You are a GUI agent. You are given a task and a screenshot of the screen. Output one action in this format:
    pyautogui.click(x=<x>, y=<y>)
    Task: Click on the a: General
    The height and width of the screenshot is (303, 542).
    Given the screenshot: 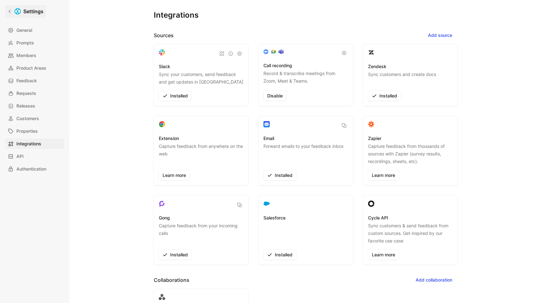 What is the action you would take?
    pyautogui.click(x=35, y=30)
    